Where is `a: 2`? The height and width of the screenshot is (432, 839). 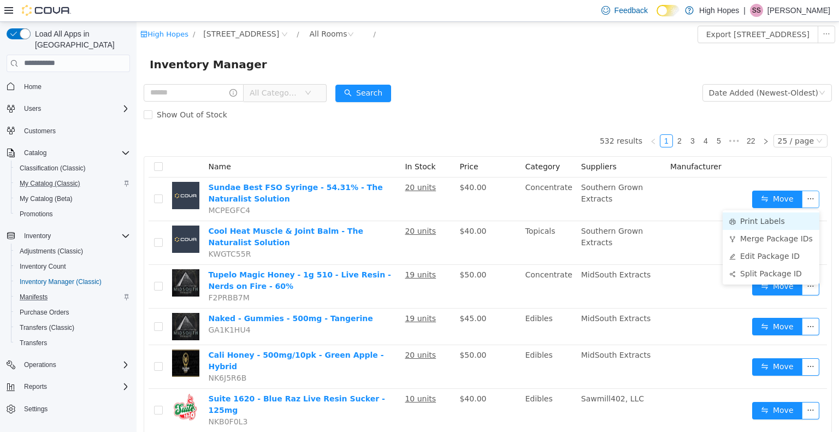
a: 2 is located at coordinates (543, 119).